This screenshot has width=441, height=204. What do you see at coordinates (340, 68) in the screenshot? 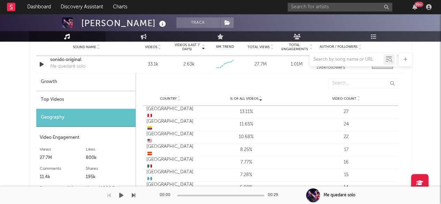
I see `div: 198k followers` at bounding box center [340, 68].